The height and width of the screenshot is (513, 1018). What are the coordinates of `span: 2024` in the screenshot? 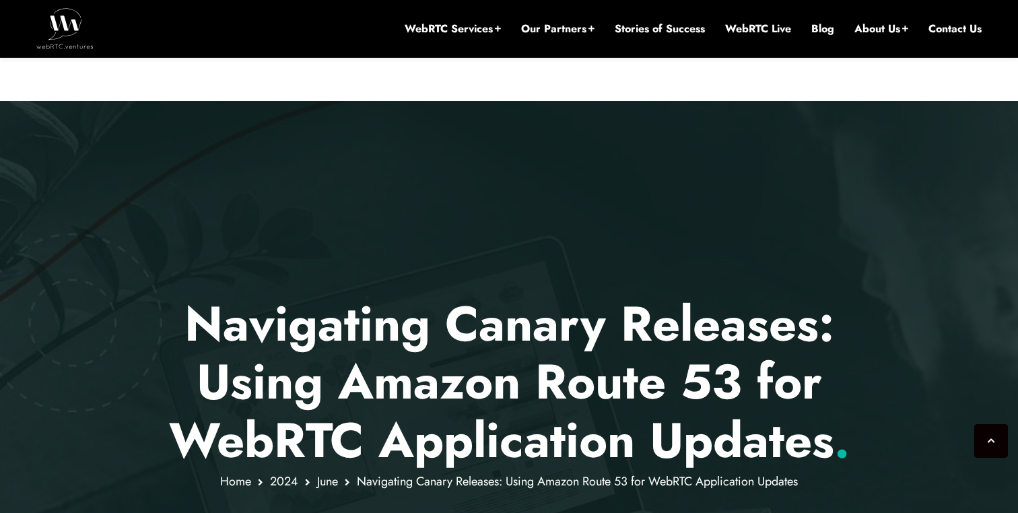 It's located at (284, 482).